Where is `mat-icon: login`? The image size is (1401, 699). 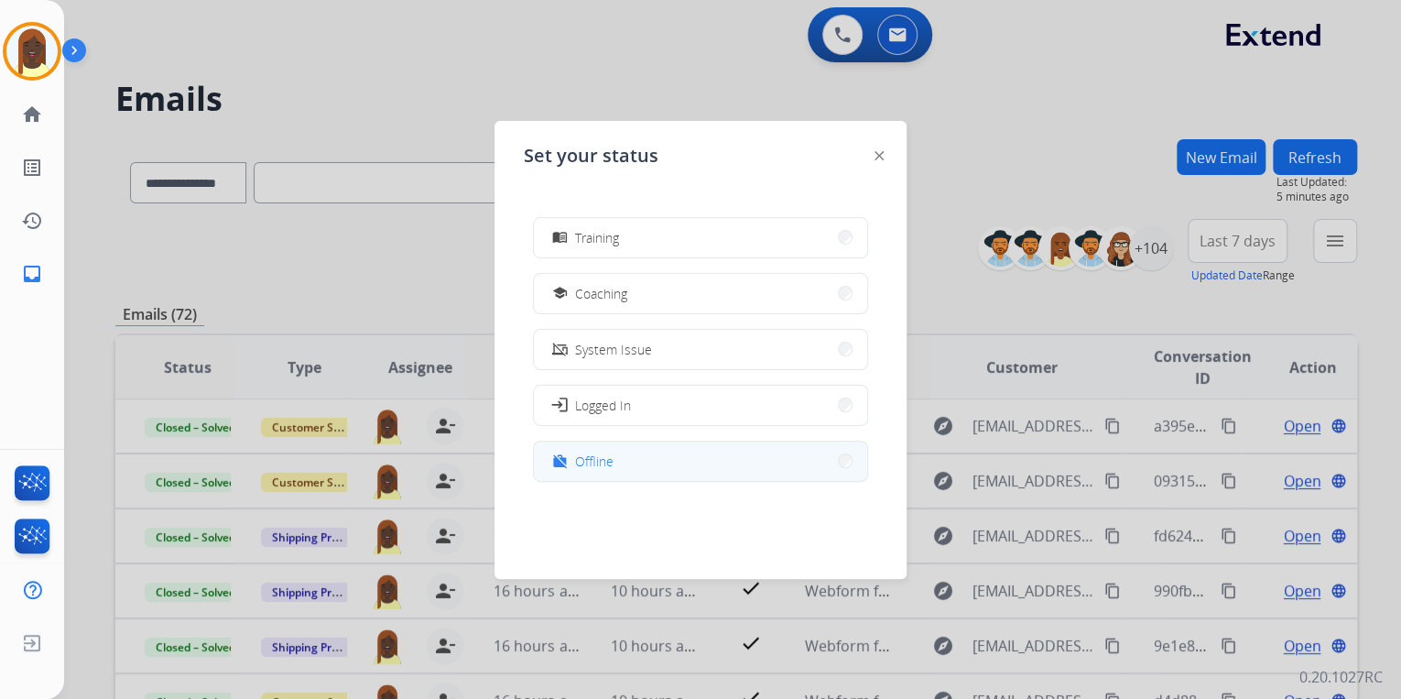
mat-icon: login is located at coordinates (559, 405).